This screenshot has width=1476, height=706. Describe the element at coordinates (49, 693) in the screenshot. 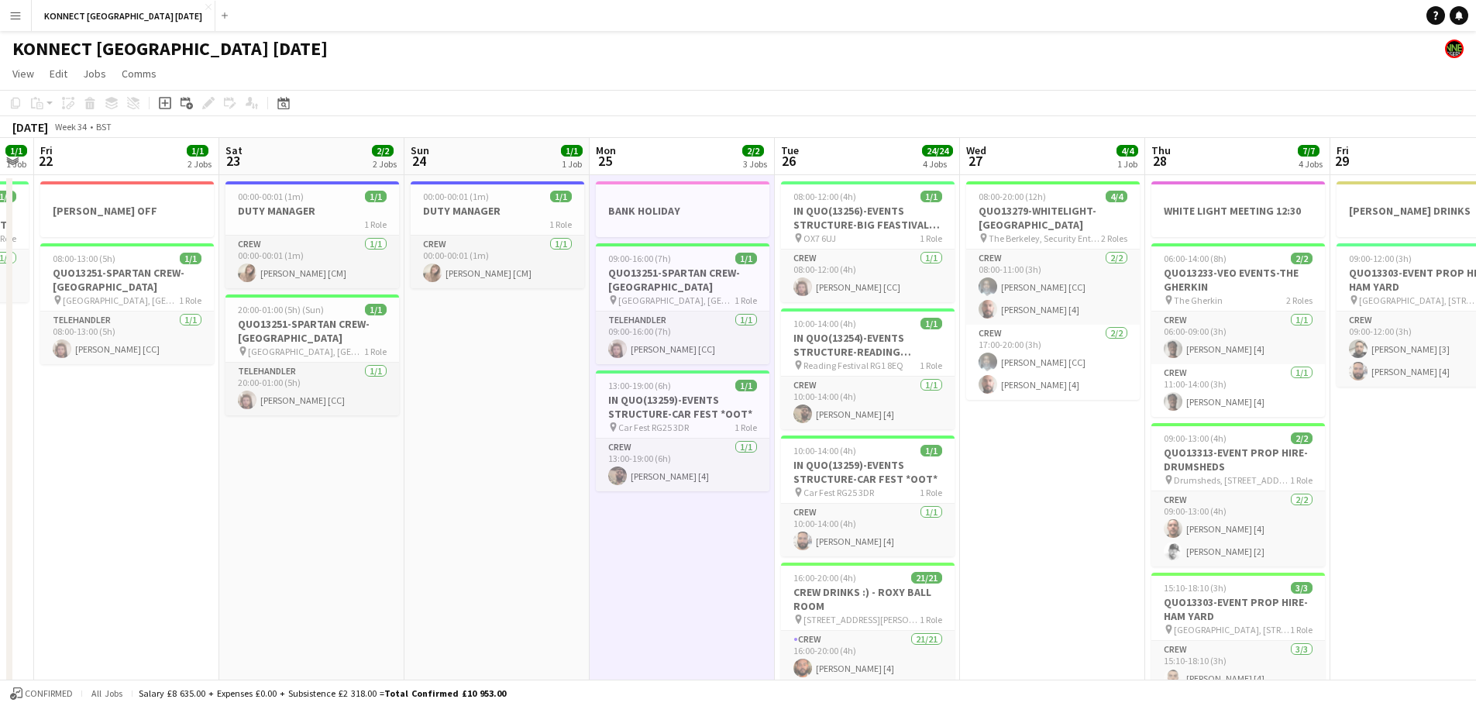

I see `span: Confirmed` at that location.